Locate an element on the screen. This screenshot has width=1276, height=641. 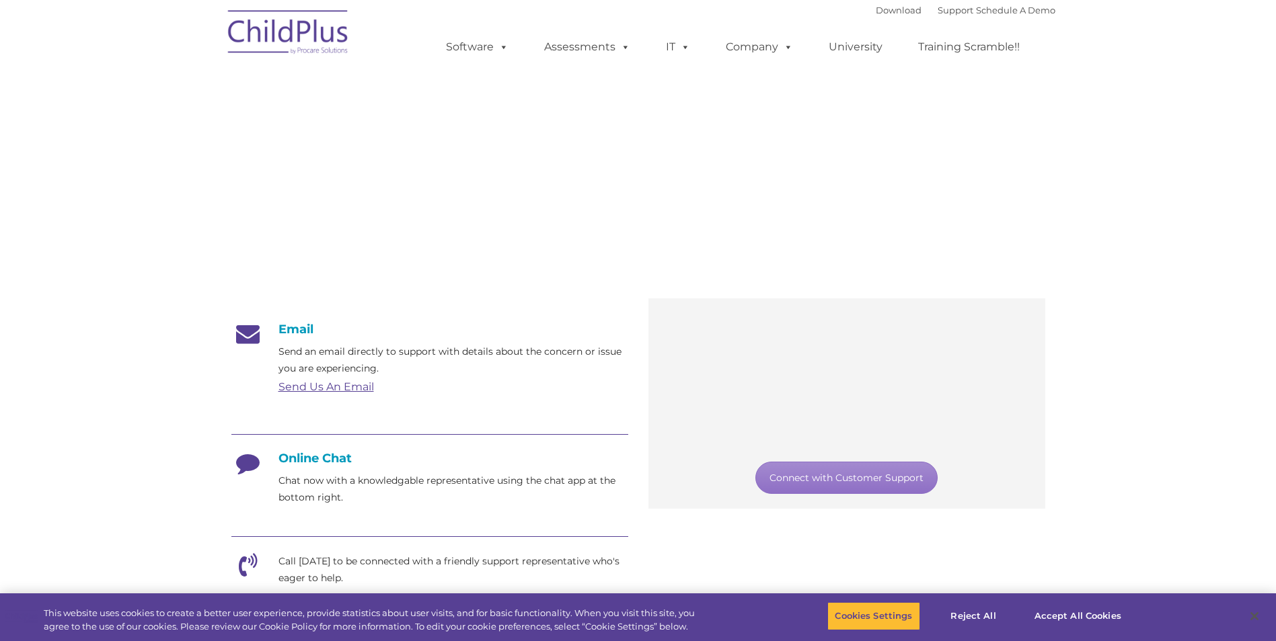
a: IT is located at coordinates (678, 47).